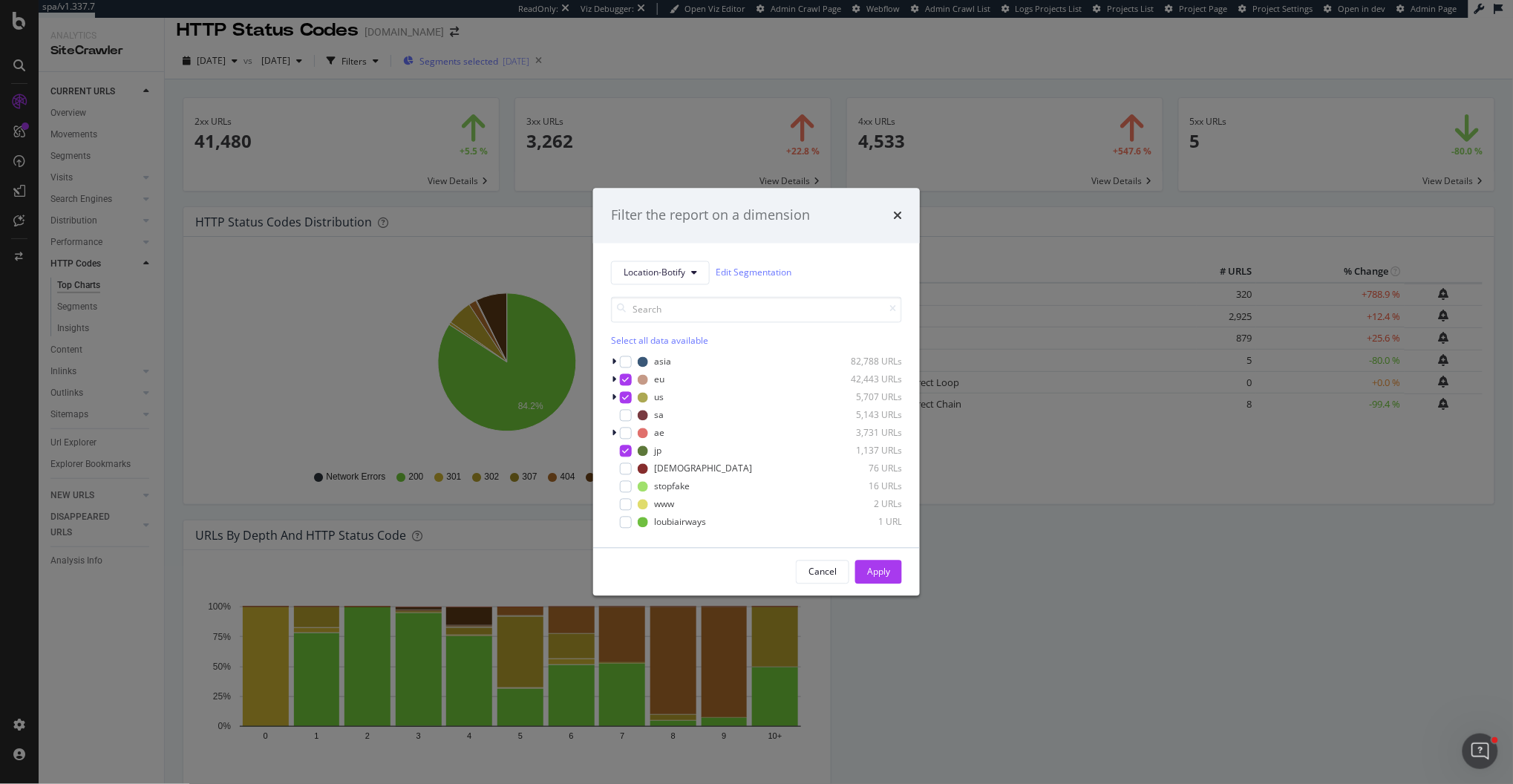 Image resolution: width=1513 pixels, height=784 pixels. I want to click on div: times, so click(897, 216).